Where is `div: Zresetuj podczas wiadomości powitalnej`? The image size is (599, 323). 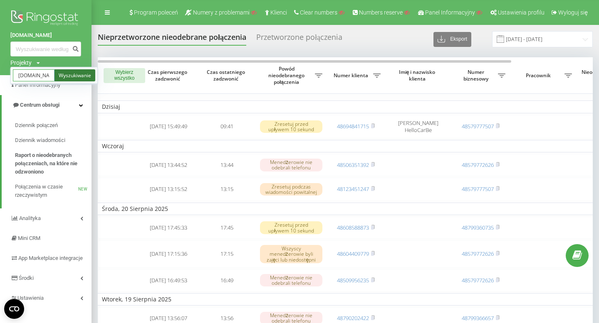 div: Zresetuj podczas wiadomości powitalnej is located at coordinates (291, 190).